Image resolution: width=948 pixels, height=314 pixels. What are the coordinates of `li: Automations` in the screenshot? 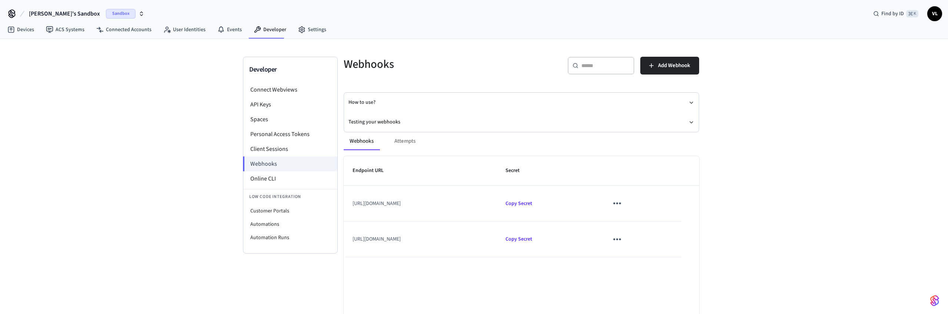 It's located at (290, 224).